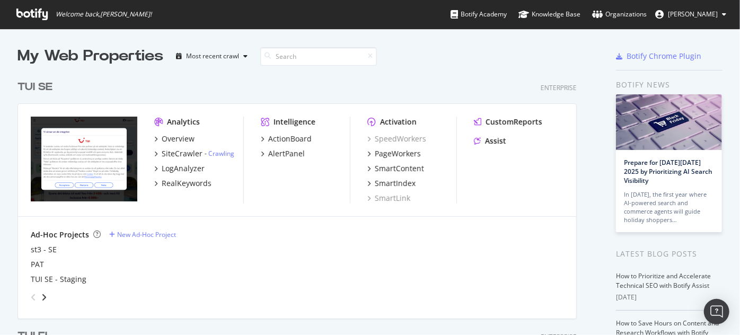  I want to click on div: st3 - SE, so click(43, 250).